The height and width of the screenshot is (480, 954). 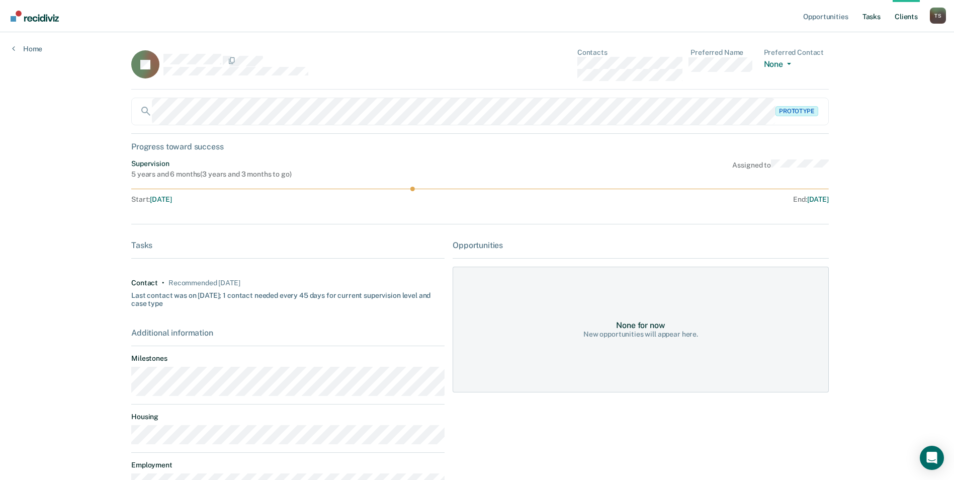 I want to click on div: T S, so click(x=938, y=16).